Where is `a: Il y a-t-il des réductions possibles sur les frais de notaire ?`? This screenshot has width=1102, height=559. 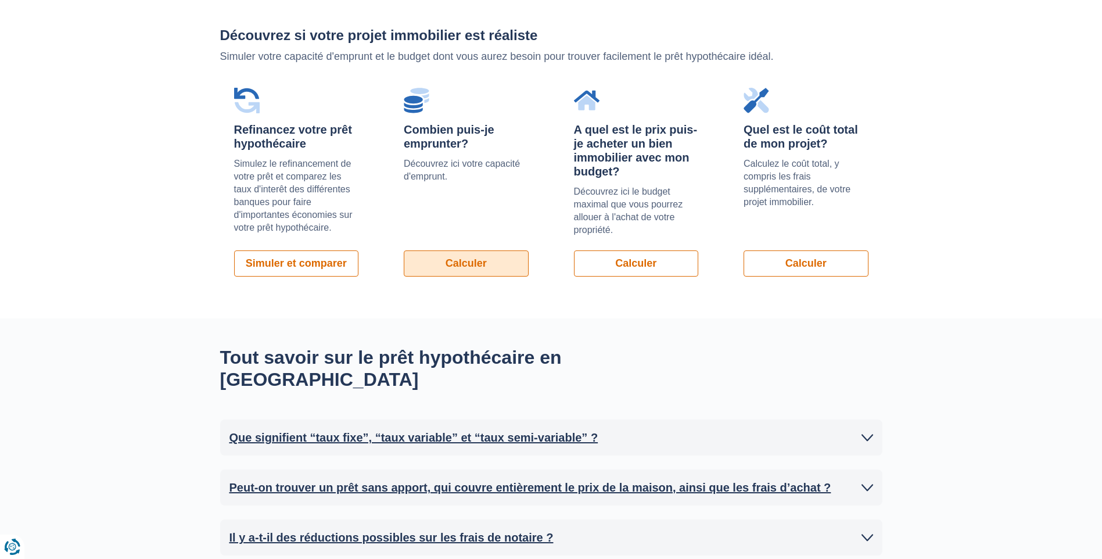
a: Il y a-t-il des réductions possibles sur les frais de notaire ? is located at coordinates (551, 537).